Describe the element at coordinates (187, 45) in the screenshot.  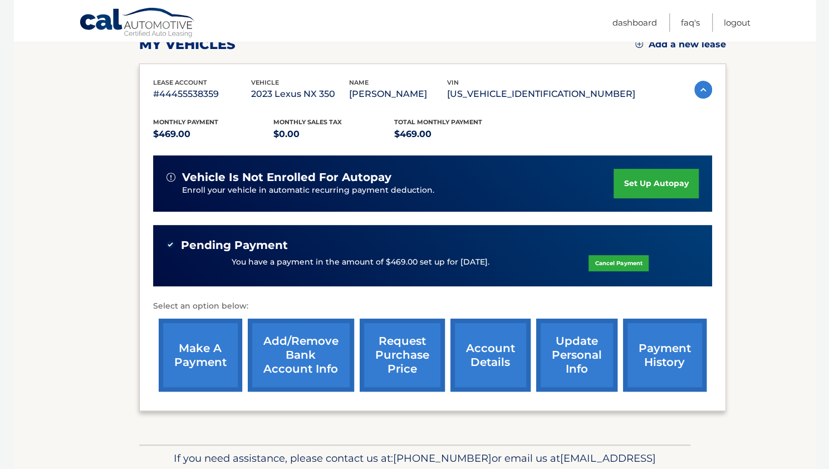
I see `h2: my vehicles` at that location.